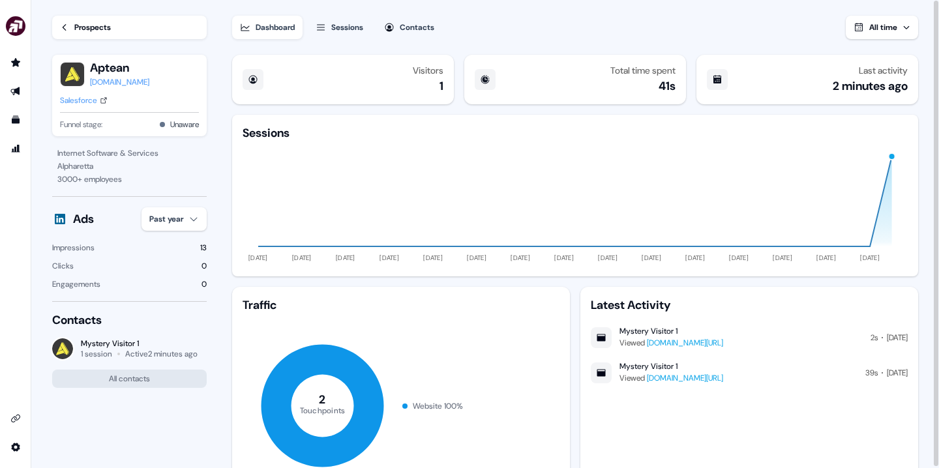 The height and width of the screenshot is (468, 939). Describe the element at coordinates (76, 284) in the screenshot. I see `div: Engagements` at that location.